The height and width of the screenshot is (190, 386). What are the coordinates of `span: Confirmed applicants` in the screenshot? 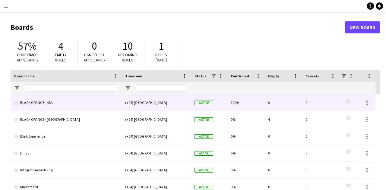 It's located at (27, 57).